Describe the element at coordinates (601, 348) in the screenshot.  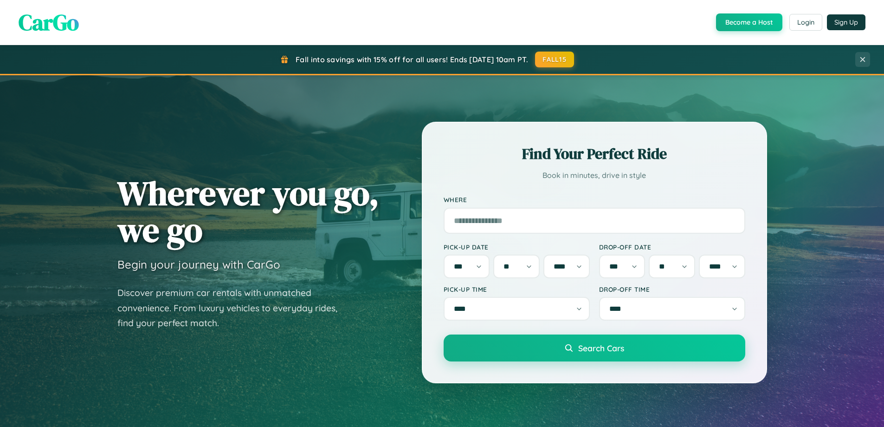
I see `span: Search Cars` at that location.